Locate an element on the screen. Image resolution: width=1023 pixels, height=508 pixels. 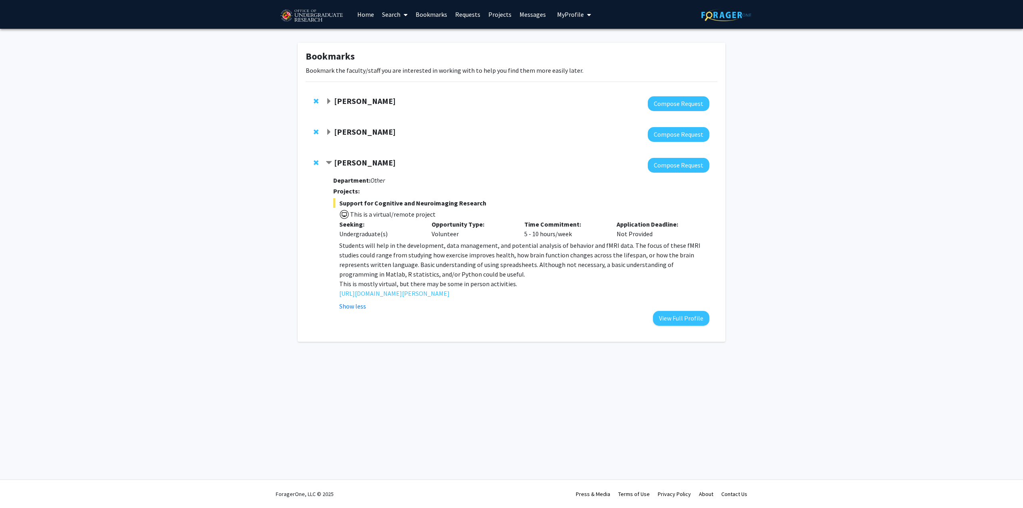
a: Projects is located at coordinates (500, 14).